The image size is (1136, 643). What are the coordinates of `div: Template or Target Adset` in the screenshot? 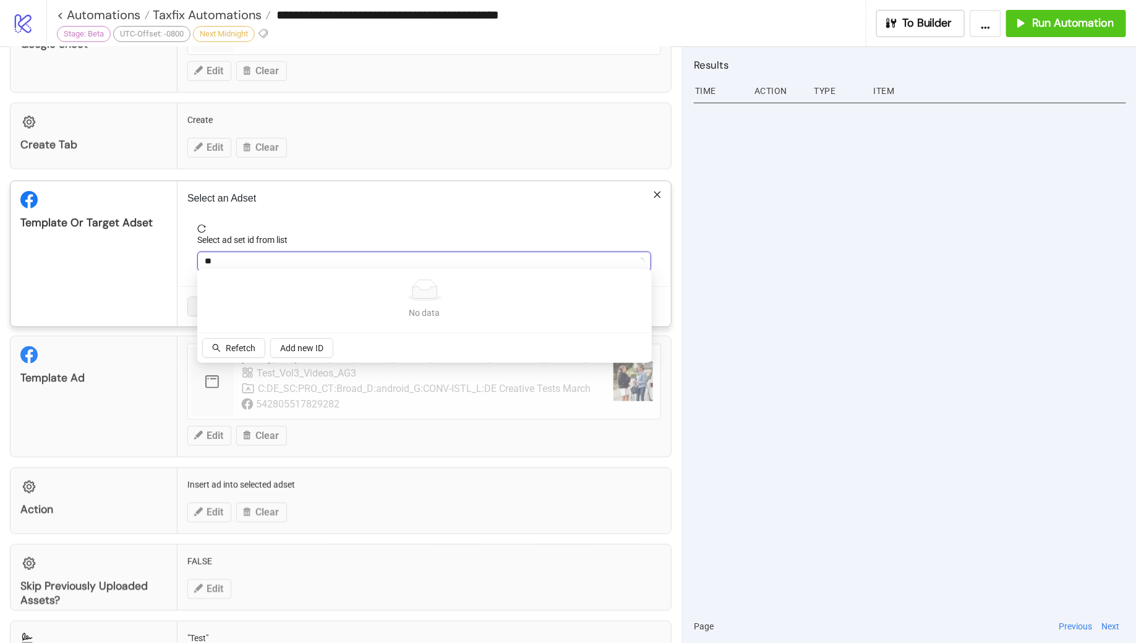 It's located at (93, 223).